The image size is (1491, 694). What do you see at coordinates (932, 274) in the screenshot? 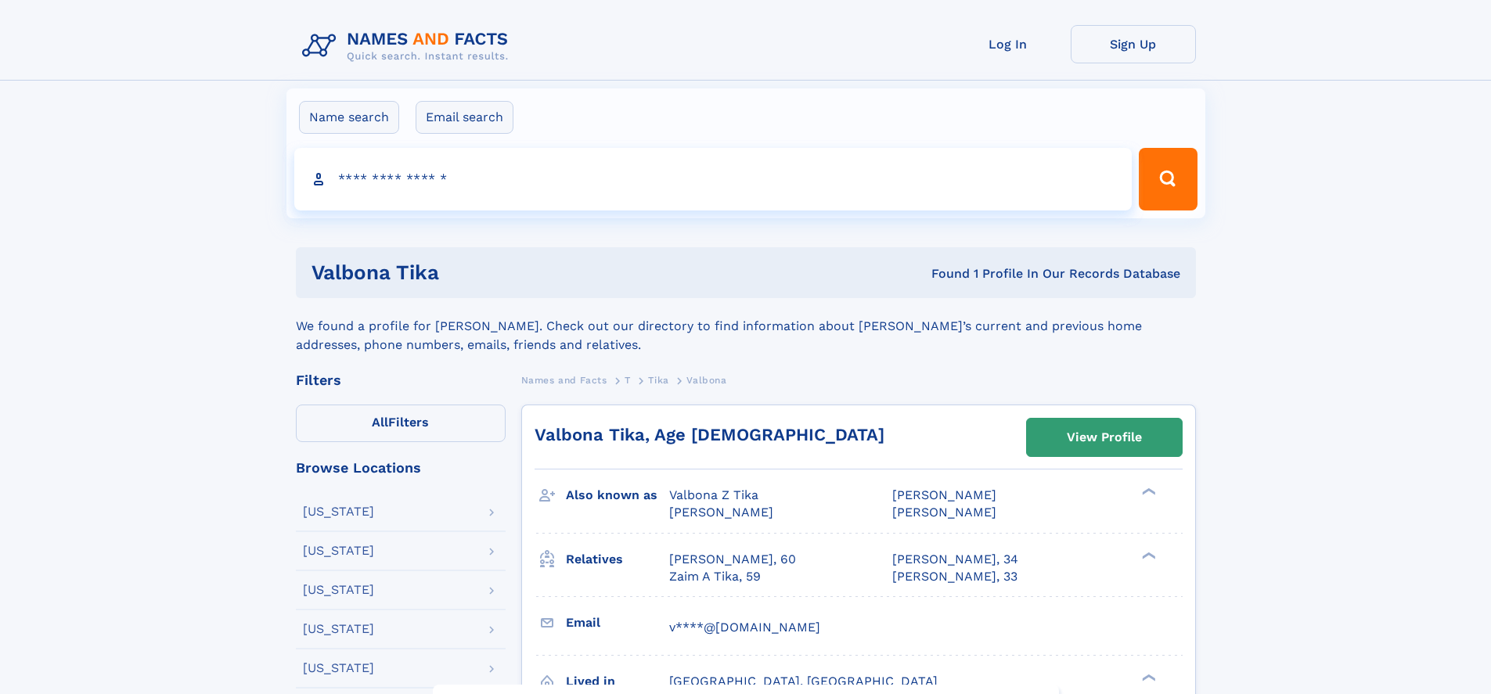
I see `div: Found 1 Profile In Our Records Database` at bounding box center [932, 274].